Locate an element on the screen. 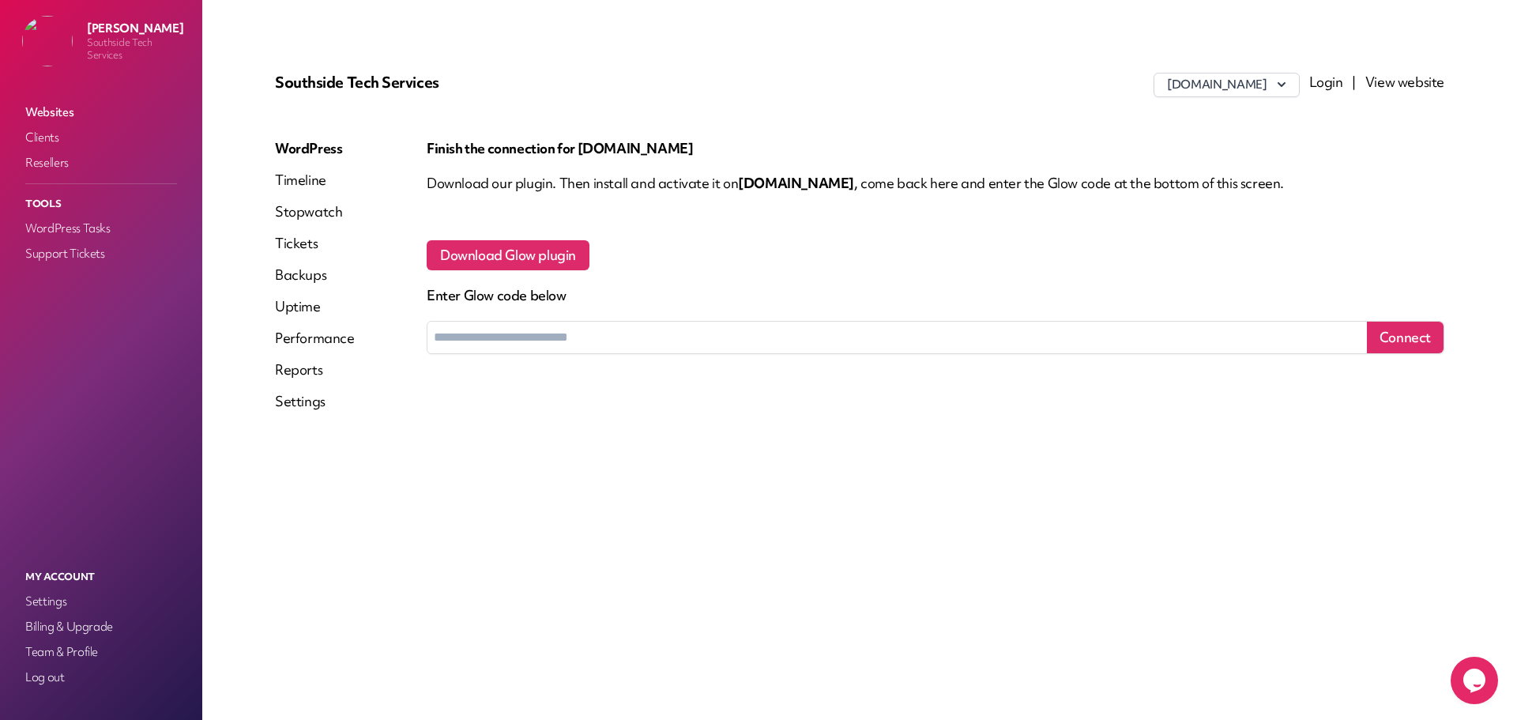 The image size is (1517, 720). p: Download our plugin. Then install and activate it on , come back here and enter the Glow code at ... is located at coordinates (935, 183).